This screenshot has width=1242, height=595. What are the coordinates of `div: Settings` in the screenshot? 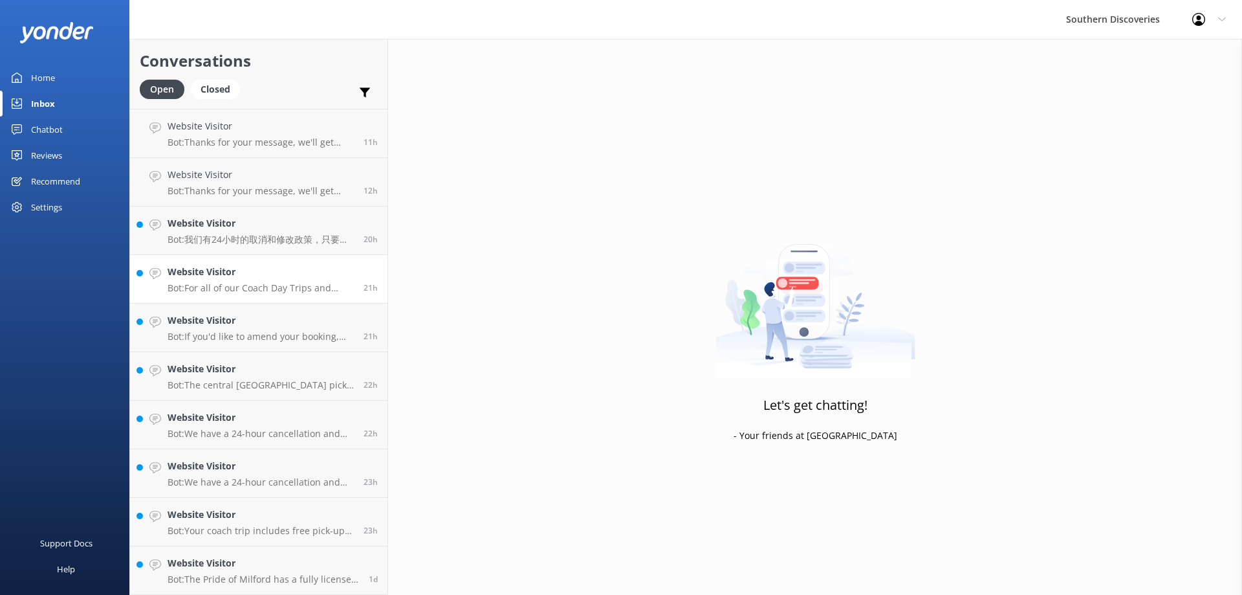 It's located at (47, 207).